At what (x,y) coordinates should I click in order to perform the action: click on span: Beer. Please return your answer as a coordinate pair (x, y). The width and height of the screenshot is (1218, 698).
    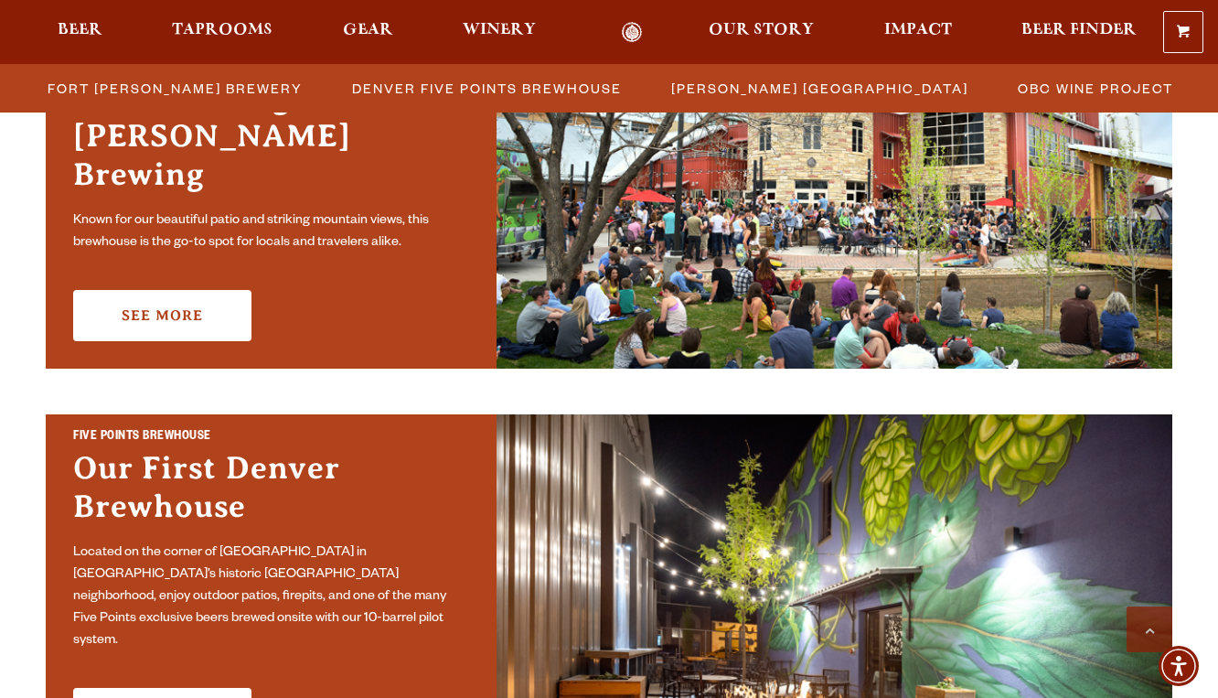
    Looking at the image, I should click on (80, 30).